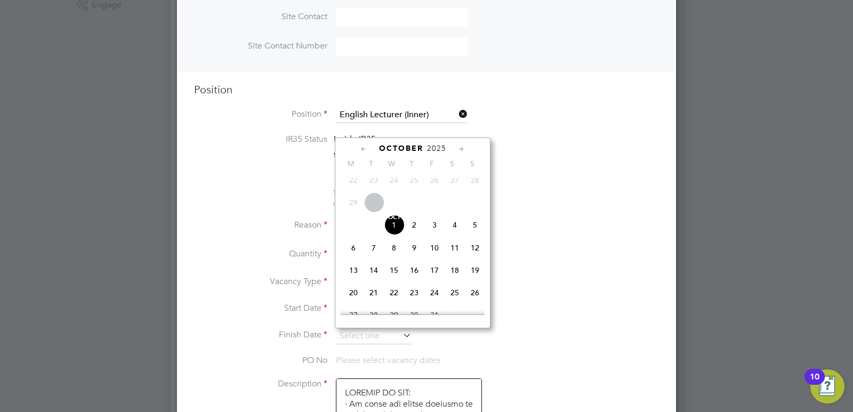 The height and width of the screenshot is (412, 853). What do you see at coordinates (414, 225) in the screenshot?
I see `span: 2` at bounding box center [414, 225].